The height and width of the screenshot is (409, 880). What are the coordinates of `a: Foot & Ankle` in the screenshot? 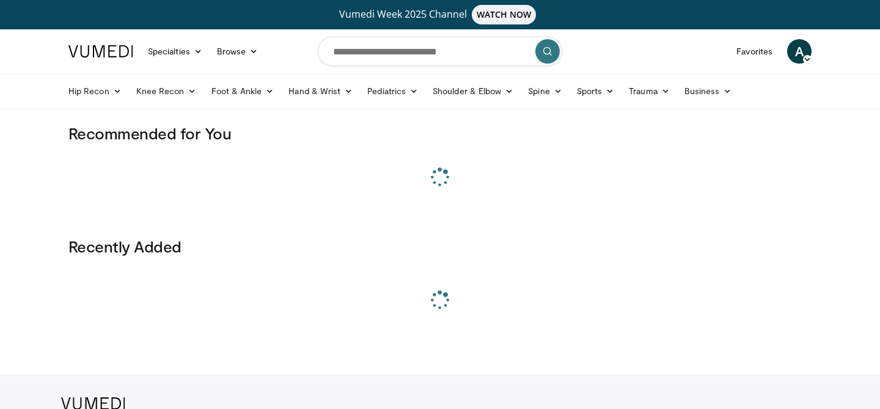 It's located at (243, 91).